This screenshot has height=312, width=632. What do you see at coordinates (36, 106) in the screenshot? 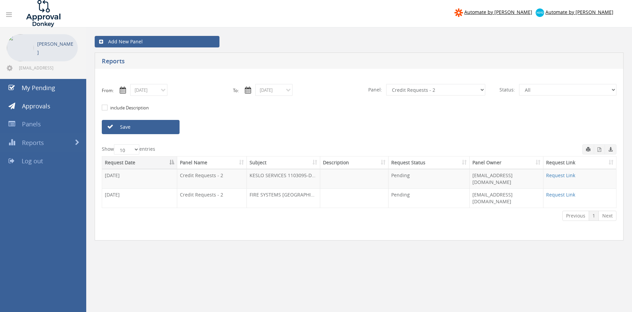
I see `span: Approvals` at bounding box center [36, 106].